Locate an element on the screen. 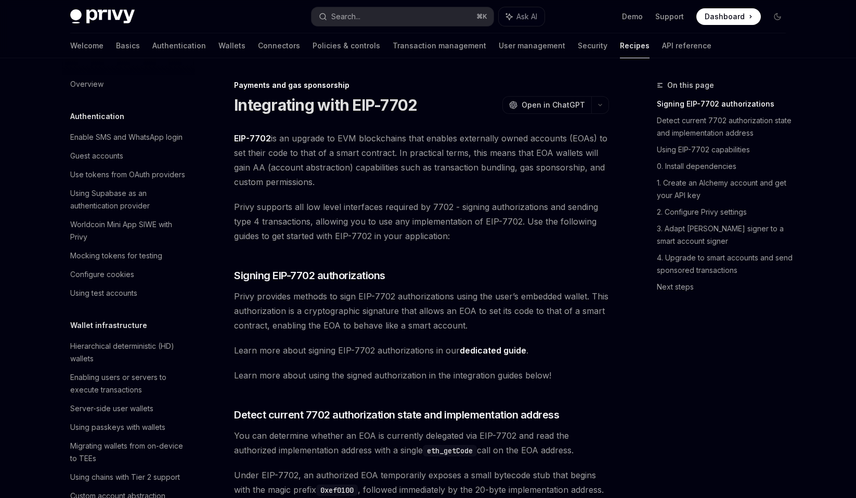 The image size is (856, 498). span: Dashboard is located at coordinates (725, 17).